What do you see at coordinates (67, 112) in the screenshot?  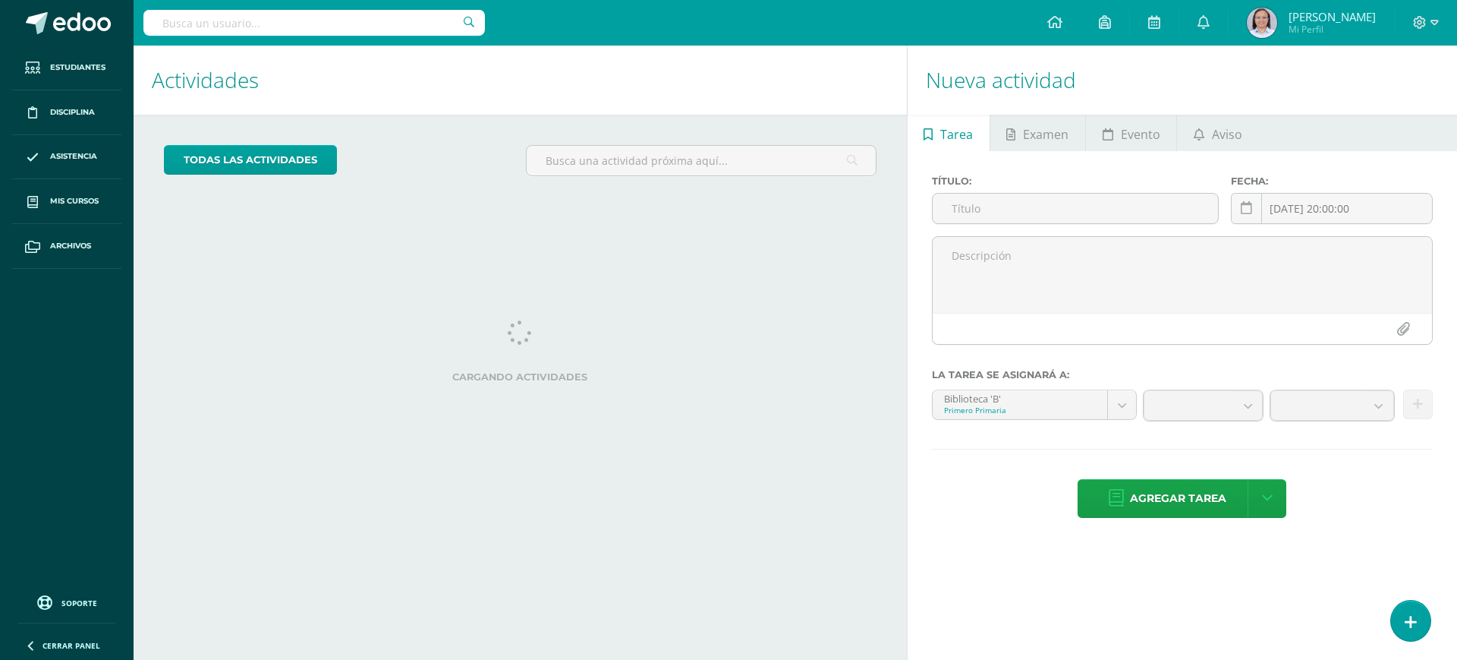 I see `a: Disciplina` at bounding box center [67, 112].